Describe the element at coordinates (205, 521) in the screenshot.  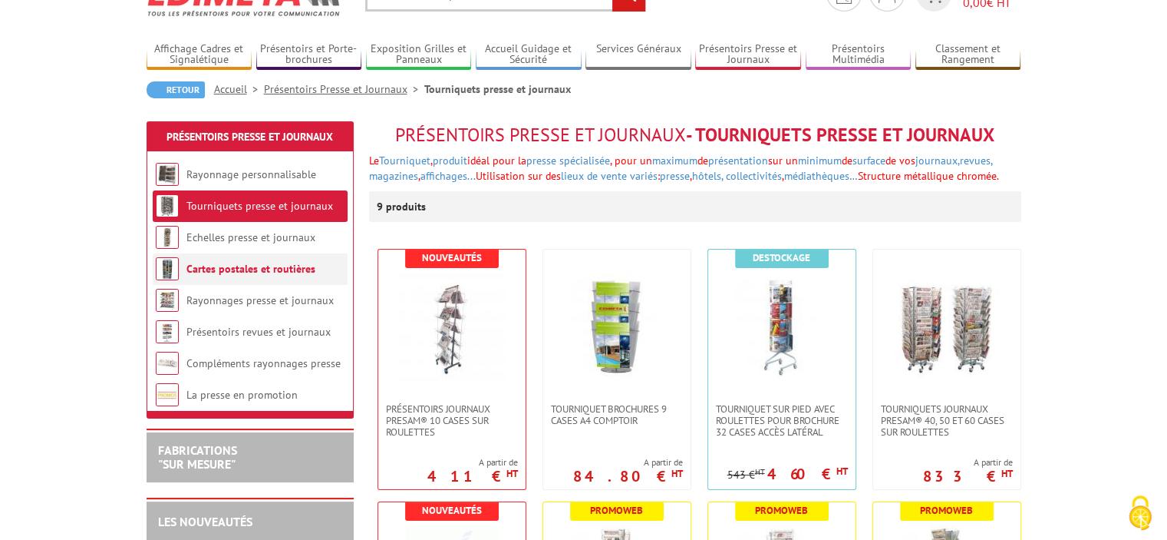
I see `a: LES NOUVEAUTÉS` at that location.